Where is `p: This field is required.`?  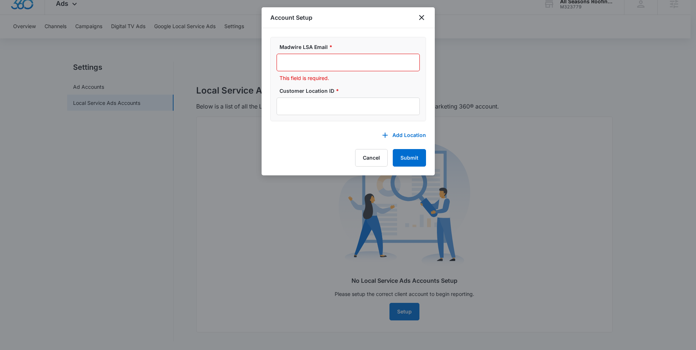
p: This field is required. is located at coordinates (350, 78).